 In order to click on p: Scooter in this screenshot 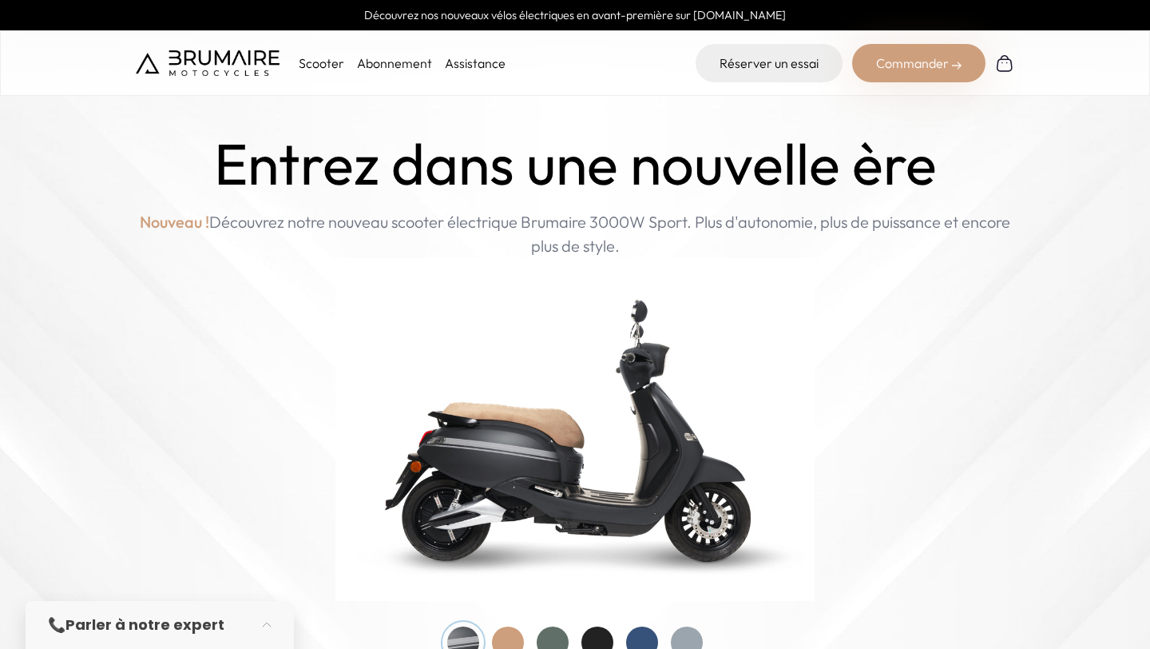, I will do `click(321, 63)`.